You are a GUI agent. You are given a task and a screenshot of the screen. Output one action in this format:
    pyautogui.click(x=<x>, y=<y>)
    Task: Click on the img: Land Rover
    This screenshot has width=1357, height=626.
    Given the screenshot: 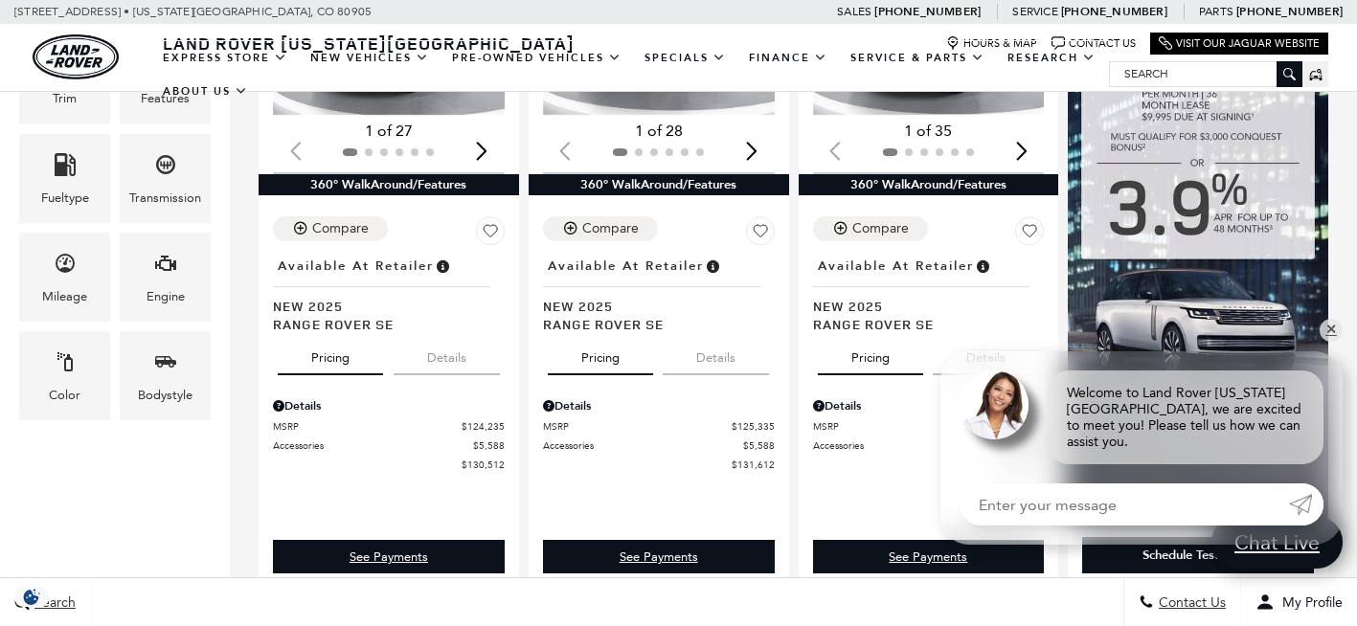 What is the action you would take?
    pyautogui.click(x=76, y=57)
    